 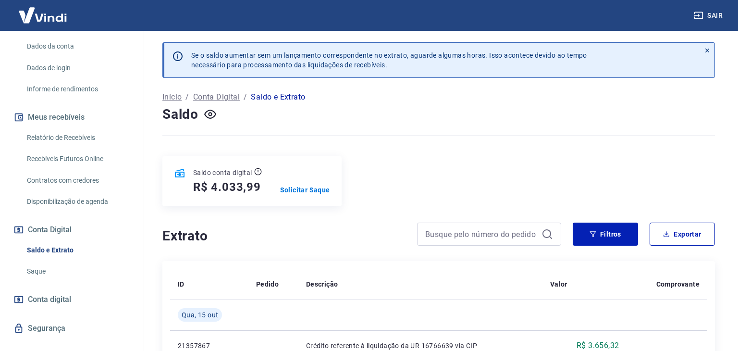 What do you see at coordinates (605, 234) in the screenshot?
I see `button: Filtros` at bounding box center [605, 234].